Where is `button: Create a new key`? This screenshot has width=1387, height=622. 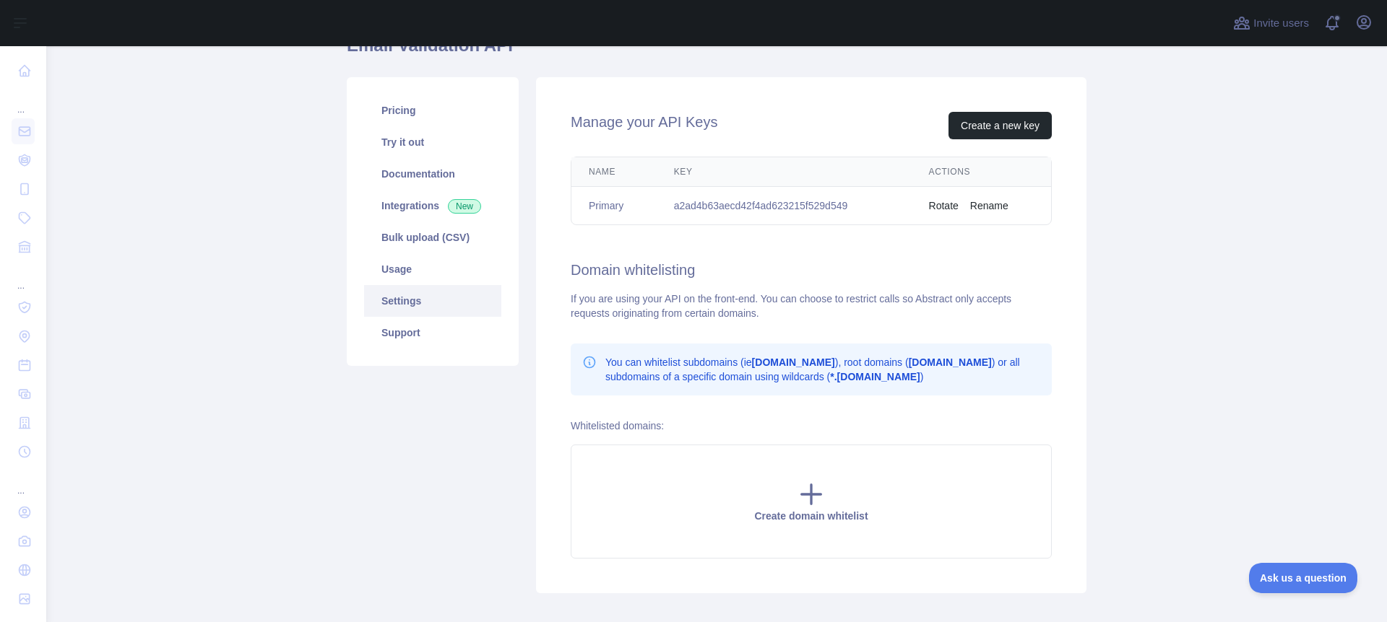 button: Create a new key is located at coordinates (999, 126).